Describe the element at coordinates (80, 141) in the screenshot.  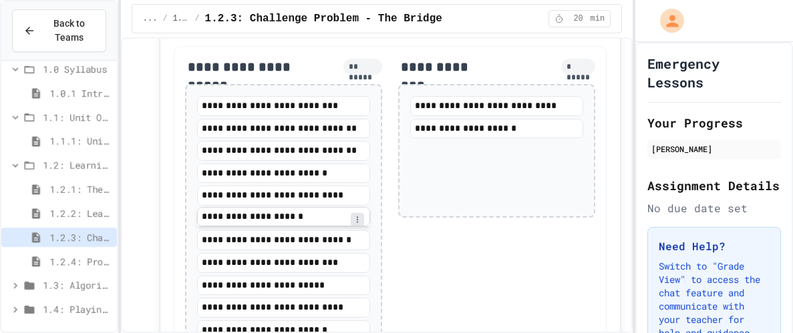
I see `span: 1.1.1: Unit Overview` at that location.